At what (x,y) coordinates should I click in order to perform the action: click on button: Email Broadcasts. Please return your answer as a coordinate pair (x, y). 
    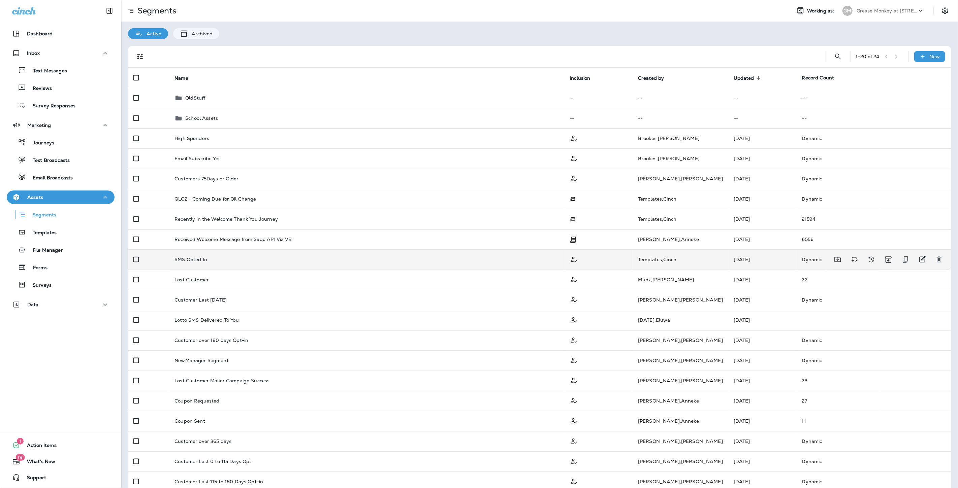
    Looking at the image, I should click on (61, 177).